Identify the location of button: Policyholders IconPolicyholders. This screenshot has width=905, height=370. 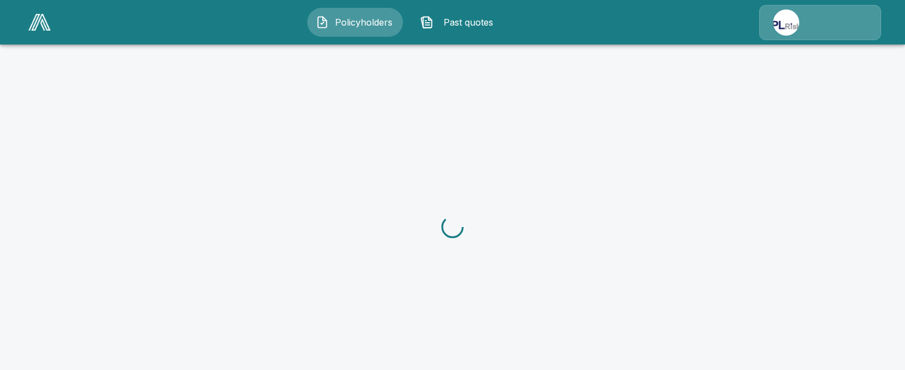
(355, 22).